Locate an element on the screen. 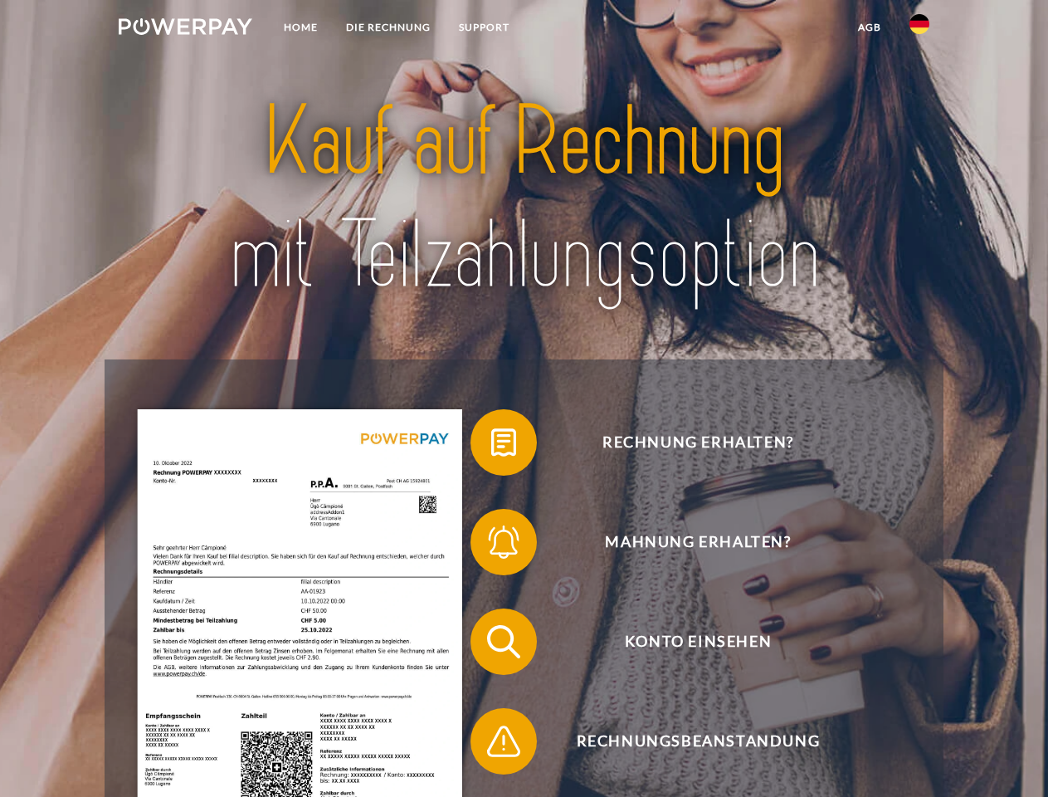  button: Konto einsehen is located at coordinates (686, 642).